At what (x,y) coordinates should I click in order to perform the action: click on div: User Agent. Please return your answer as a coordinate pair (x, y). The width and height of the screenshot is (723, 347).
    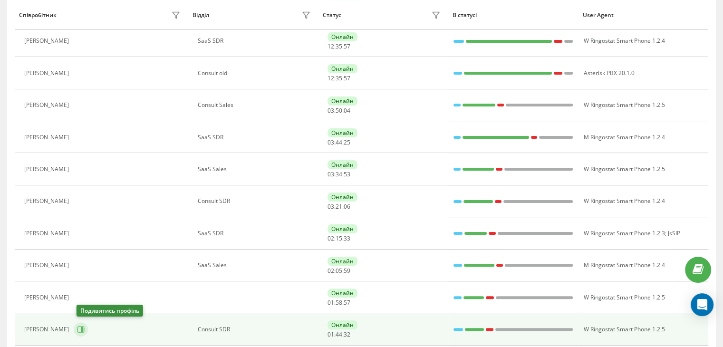
    Looking at the image, I should click on (643, 15).